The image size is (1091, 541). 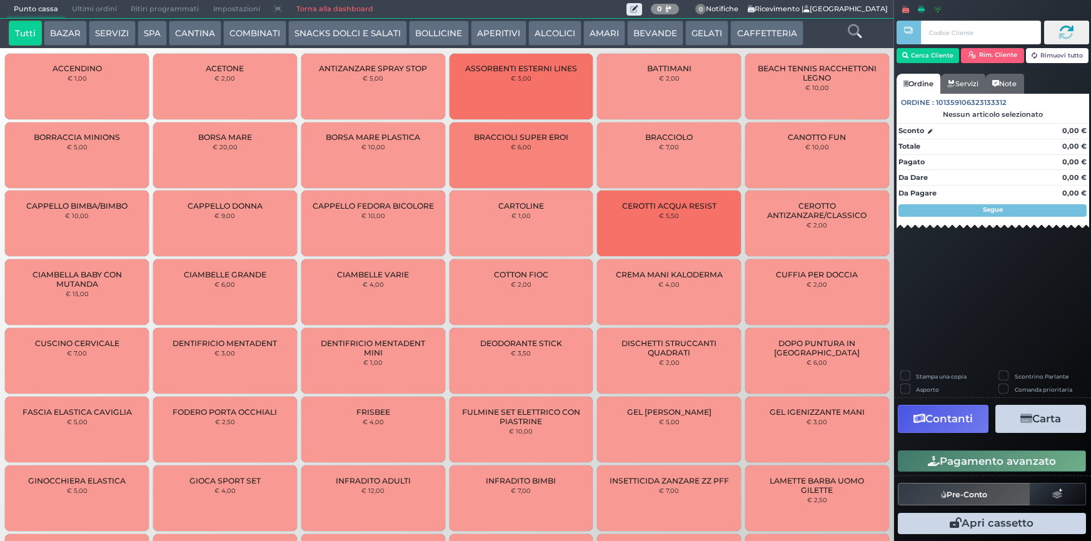 What do you see at coordinates (992, 209) in the screenshot?
I see `strong: Segue` at bounding box center [992, 209].